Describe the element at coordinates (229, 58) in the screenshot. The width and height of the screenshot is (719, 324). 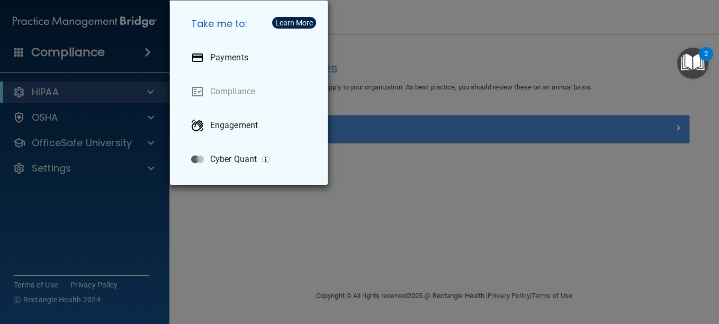
I see `p: Payments` at that location.